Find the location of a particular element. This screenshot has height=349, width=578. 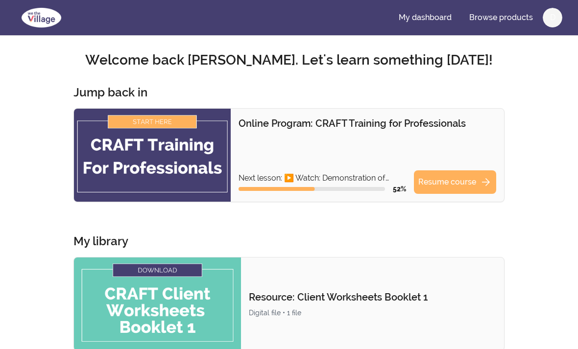

h3: My library is located at coordinates (101, 242).